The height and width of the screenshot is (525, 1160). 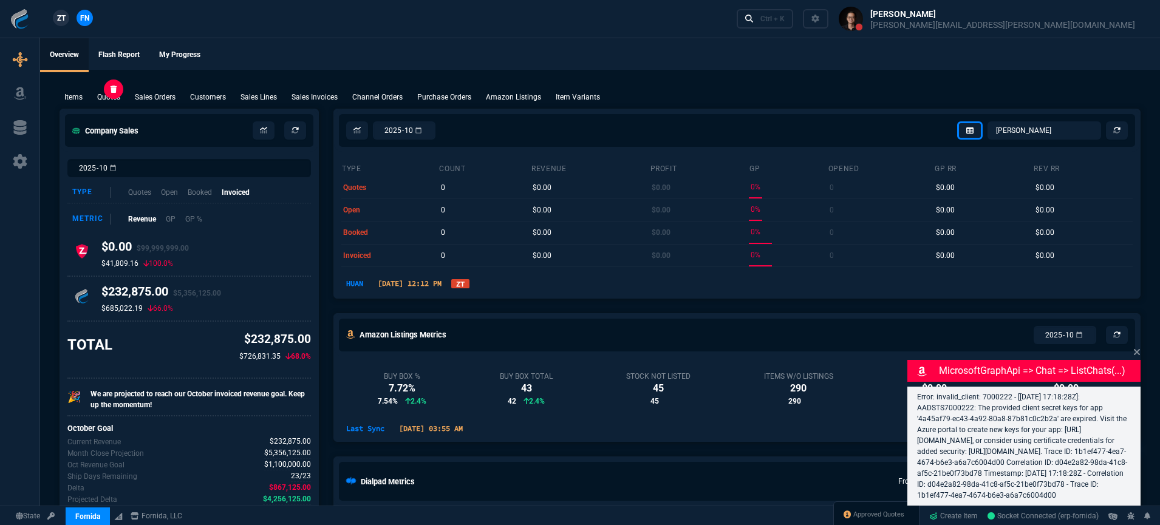 I want to click on a: Flash Report, so click(x=119, y=55).